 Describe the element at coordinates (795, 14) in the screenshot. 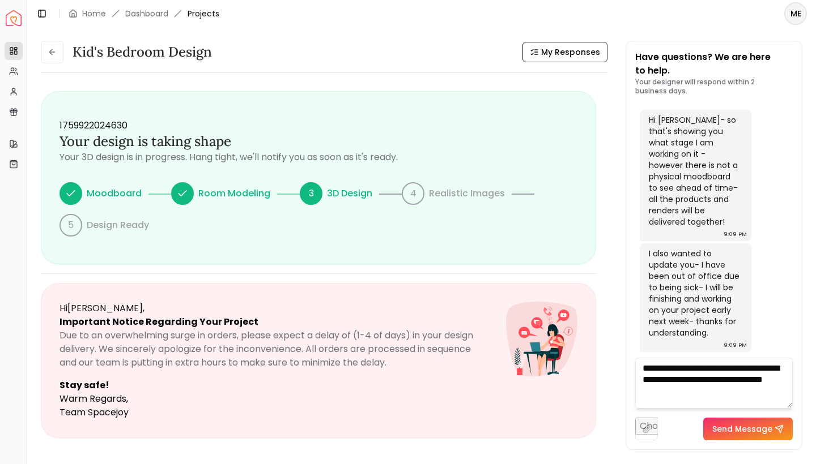

I see `button: ME` at that location.